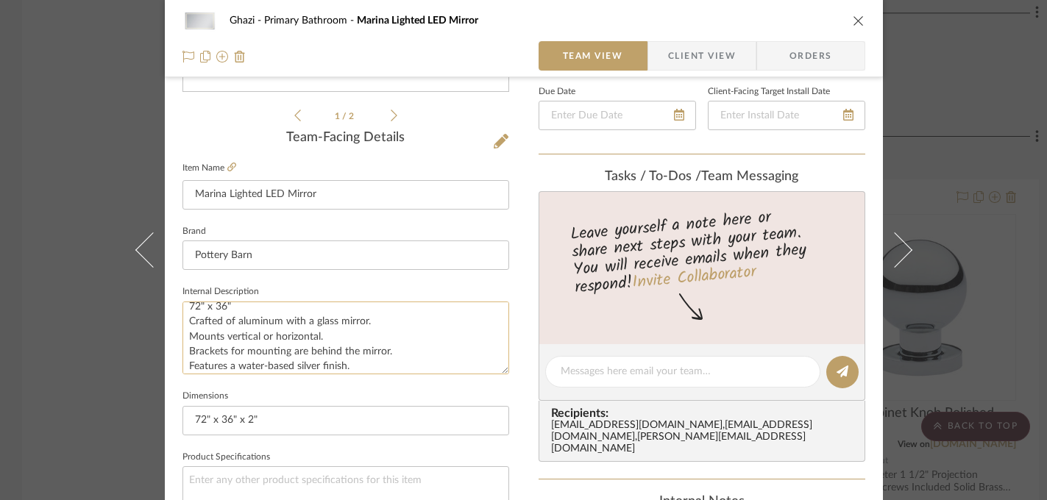 This screenshot has width=1047, height=500. What do you see at coordinates (811, 56) in the screenshot?
I see `span: Orders` at bounding box center [811, 56].